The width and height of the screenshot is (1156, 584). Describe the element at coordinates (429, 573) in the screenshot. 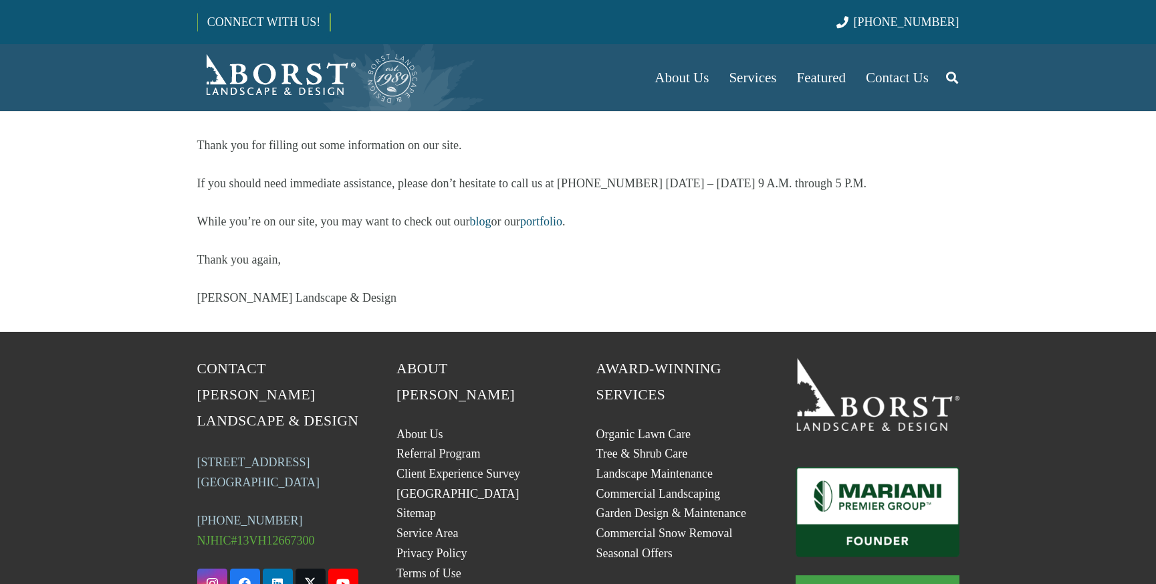

I see `a: Terms of Use` at that location.